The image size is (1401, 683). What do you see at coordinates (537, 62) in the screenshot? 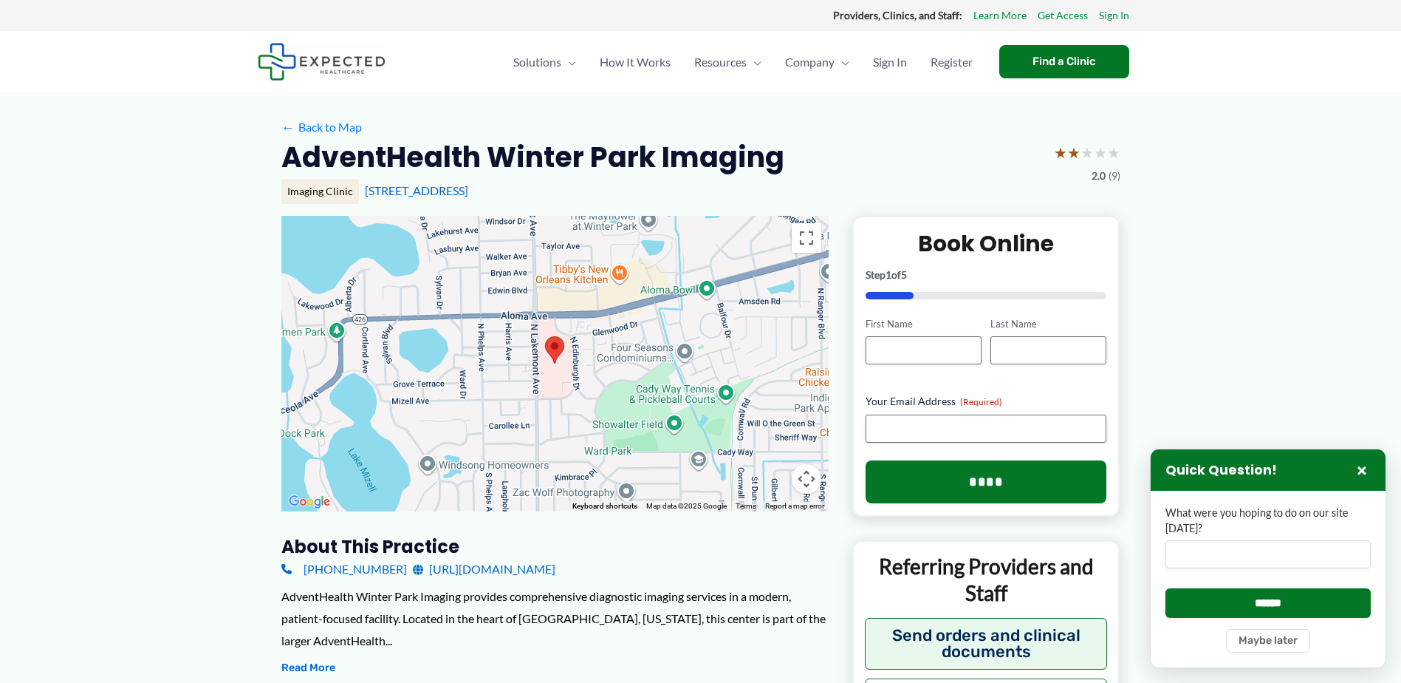
I see `span: Solutions` at bounding box center [537, 62].